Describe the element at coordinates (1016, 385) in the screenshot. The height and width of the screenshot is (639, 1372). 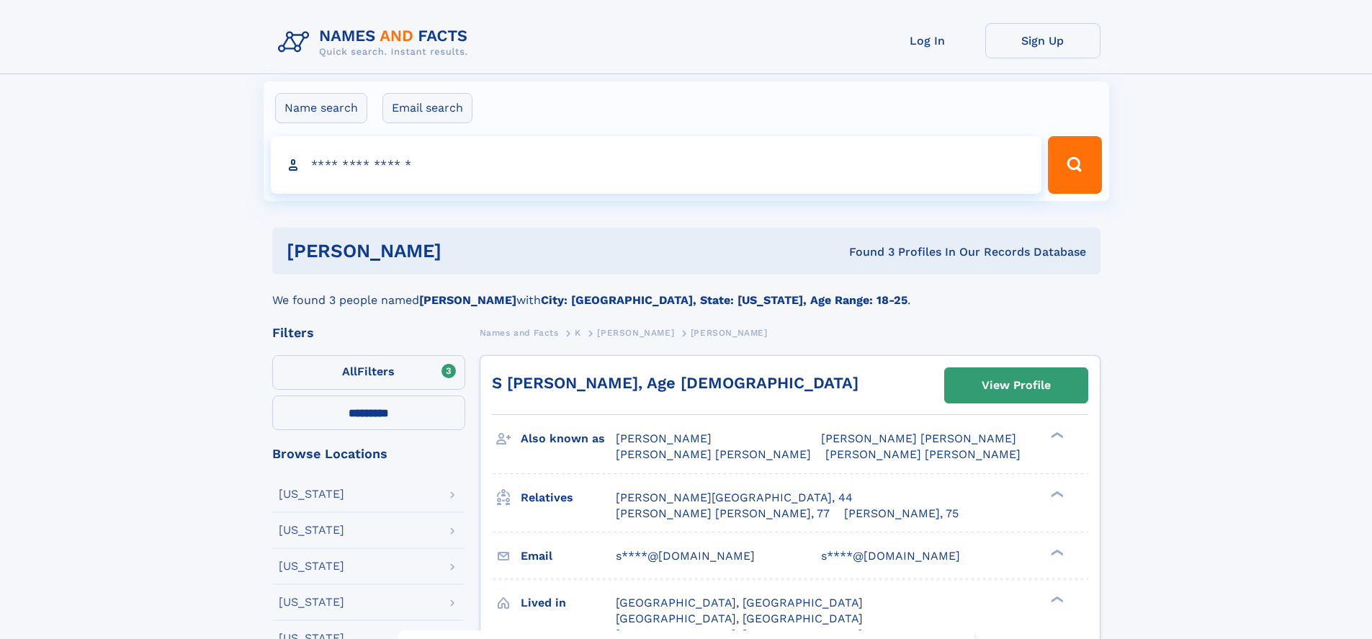
I see `div: View Profile` at that location.